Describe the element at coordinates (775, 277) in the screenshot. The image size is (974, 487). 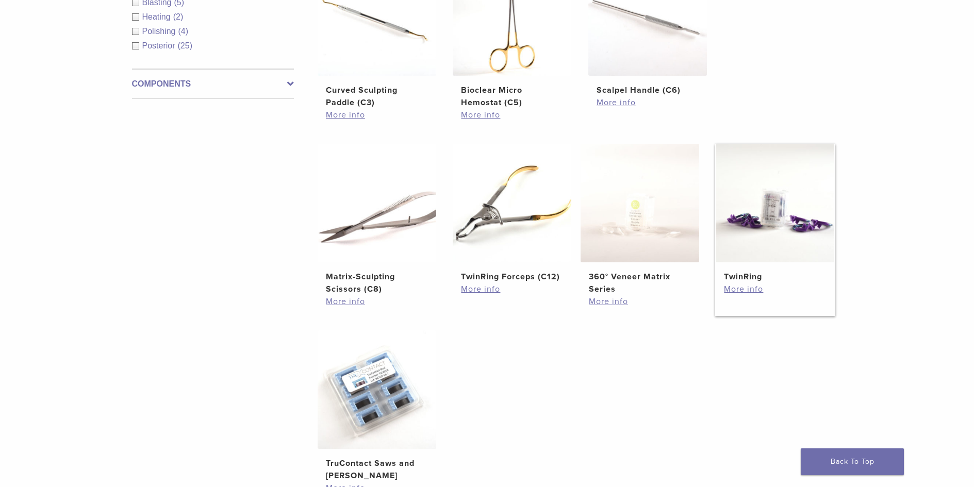
I see `h2: TwinRing` at that location.